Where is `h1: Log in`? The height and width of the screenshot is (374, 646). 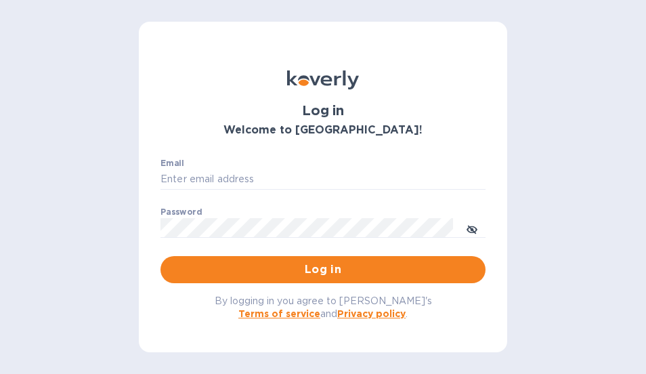 h1: Log in is located at coordinates (323, 110).